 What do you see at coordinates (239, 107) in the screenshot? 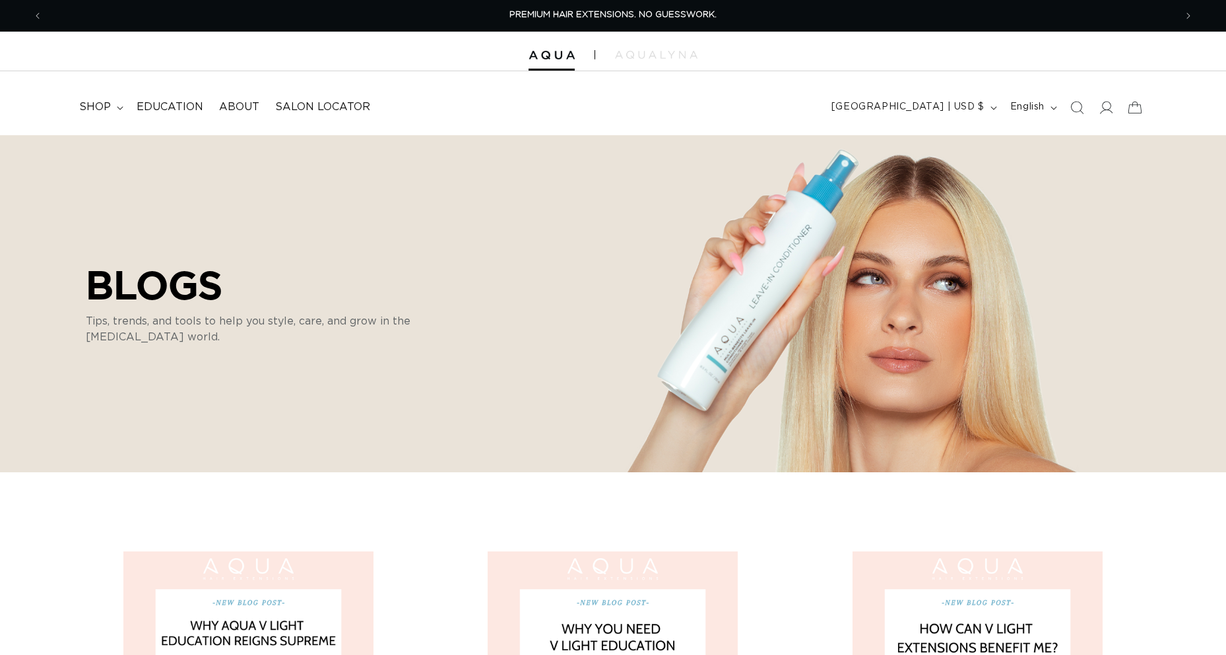
I see `span: About` at bounding box center [239, 107].